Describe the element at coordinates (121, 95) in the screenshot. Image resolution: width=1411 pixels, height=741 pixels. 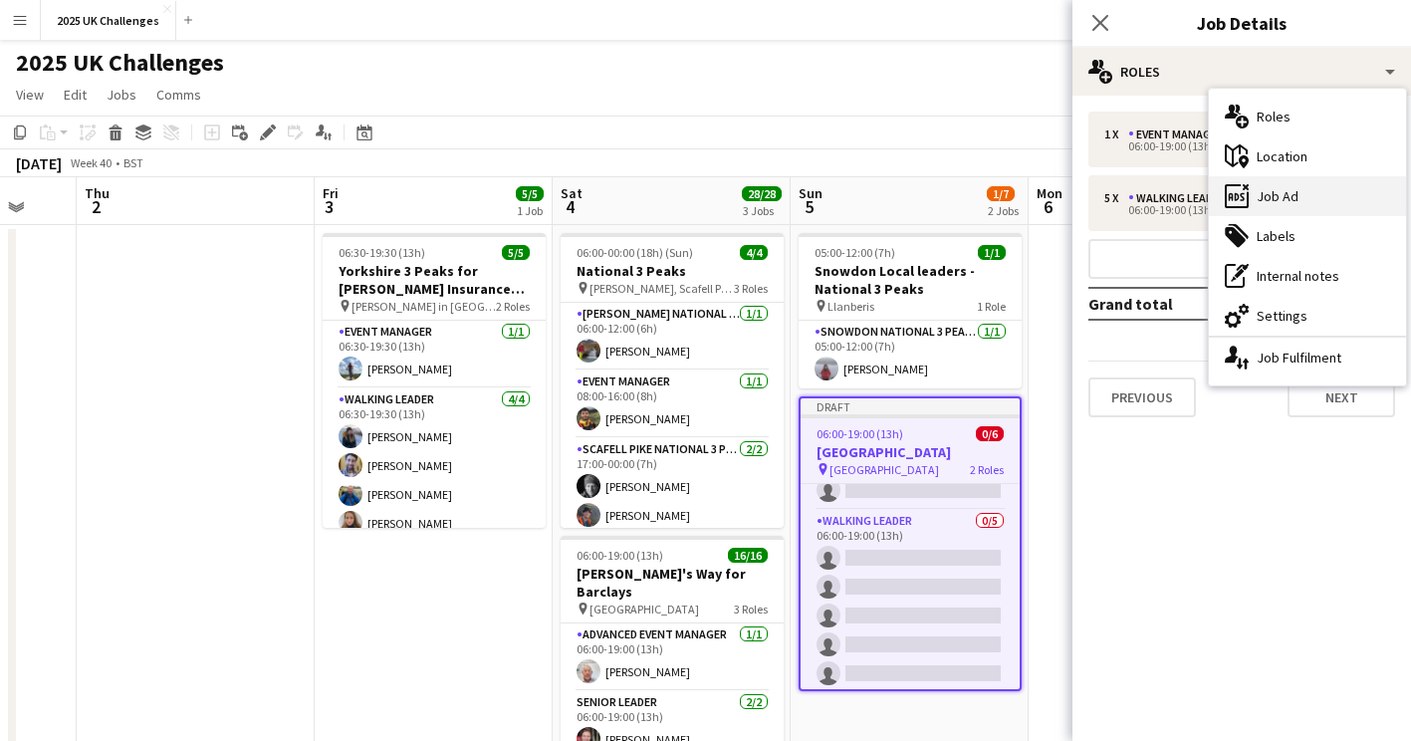
I see `span: Jobs` at that location.